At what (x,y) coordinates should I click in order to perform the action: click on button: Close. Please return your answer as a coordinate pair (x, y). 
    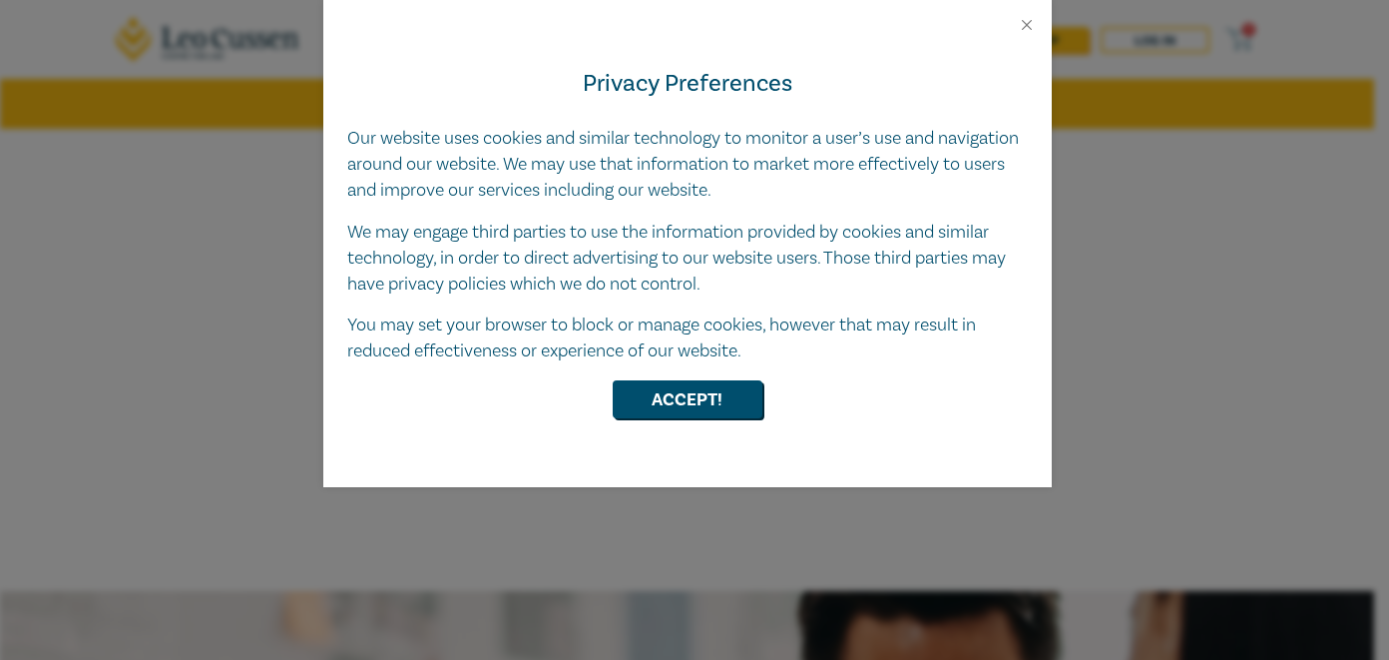
    Looking at the image, I should click on (1027, 25).